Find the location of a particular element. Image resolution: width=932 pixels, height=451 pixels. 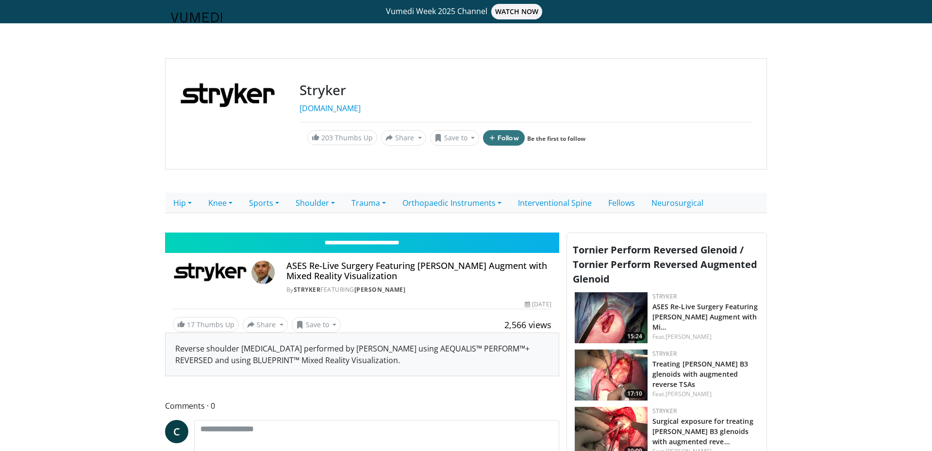

a: Fellows is located at coordinates (621, 203).